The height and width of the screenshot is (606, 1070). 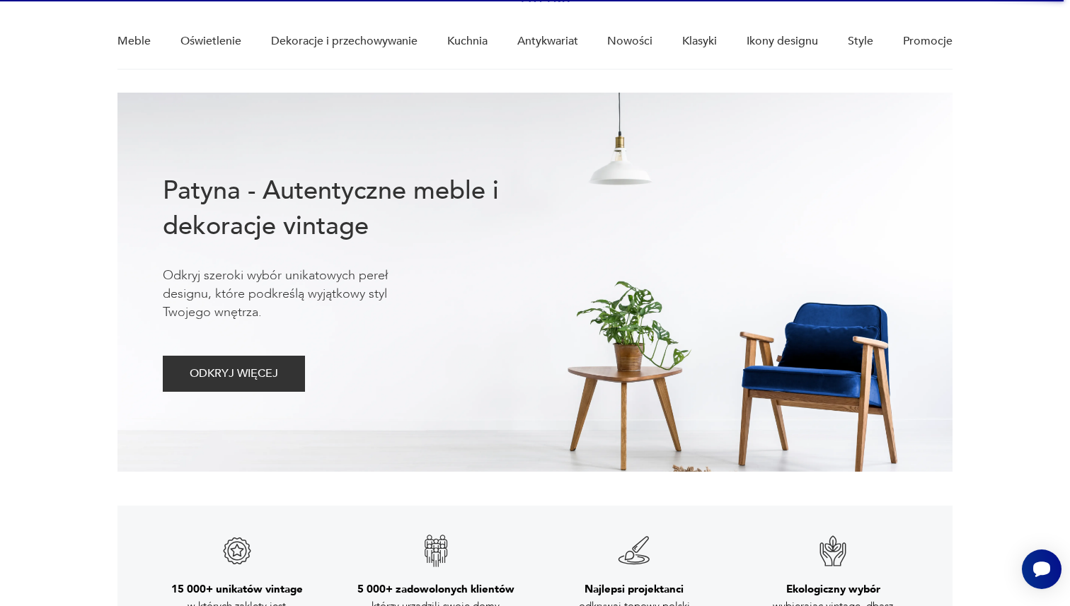 I want to click on h1: Patyna - Autentyczne meble i dekoracje vintage, so click(x=354, y=209).